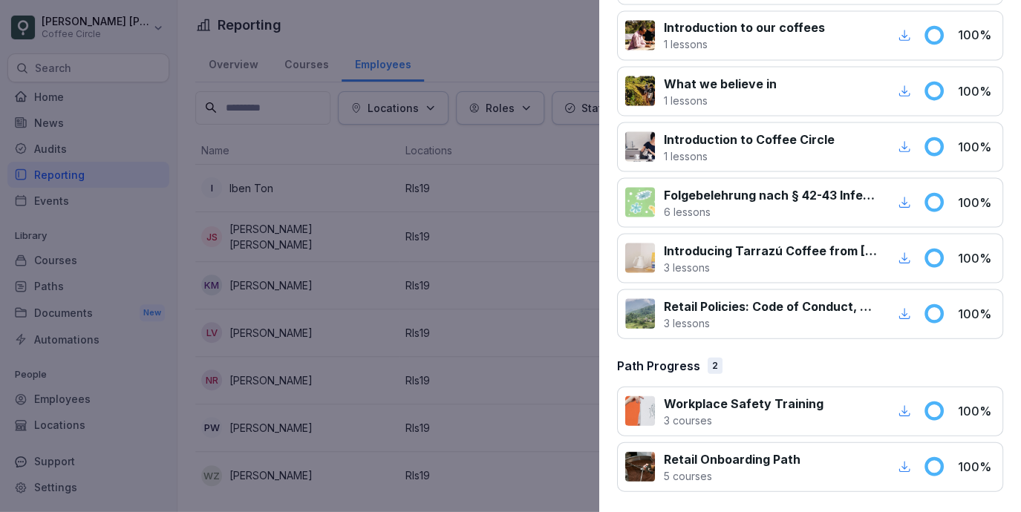 This screenshot has width=1021, height=512. I want to click on p: Folgebelehrung nach § 42-43 Infektionsschutzgesetz (IfSG), so click(770, 195).